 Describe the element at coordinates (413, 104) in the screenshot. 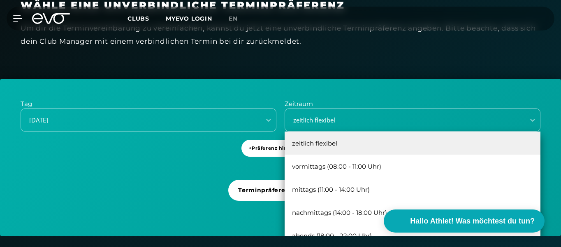

I see `p: Zeitraum` at that location.